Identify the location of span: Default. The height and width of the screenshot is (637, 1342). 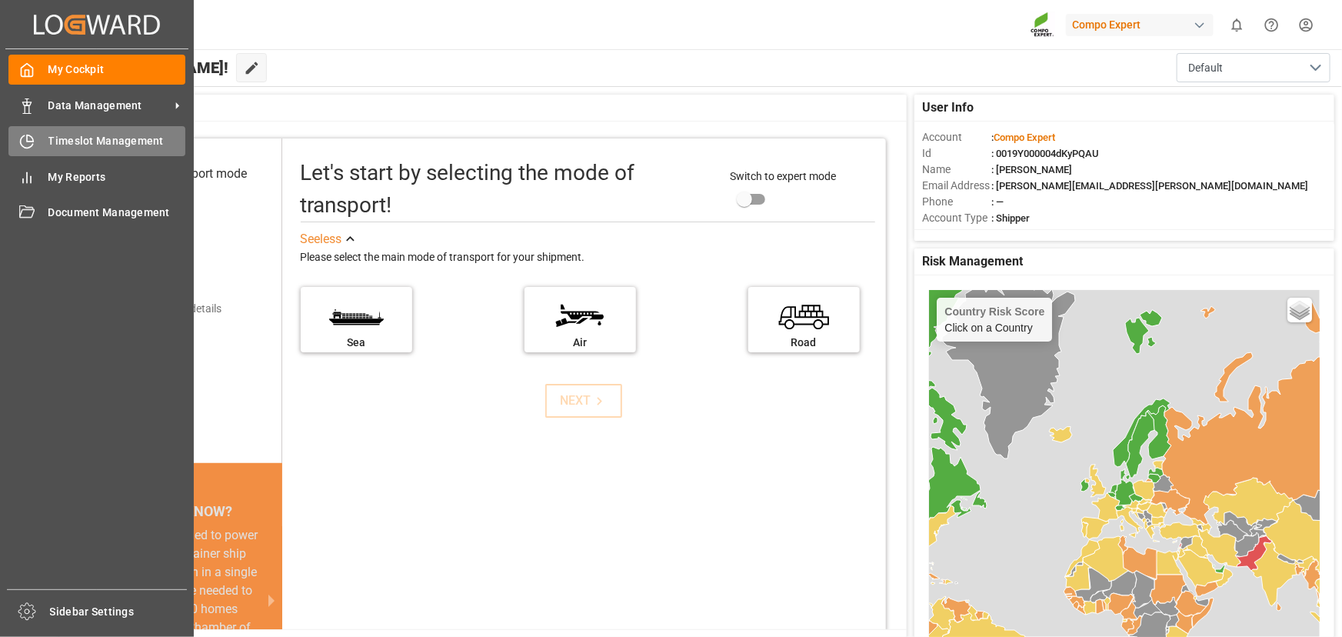
(1205, 68).